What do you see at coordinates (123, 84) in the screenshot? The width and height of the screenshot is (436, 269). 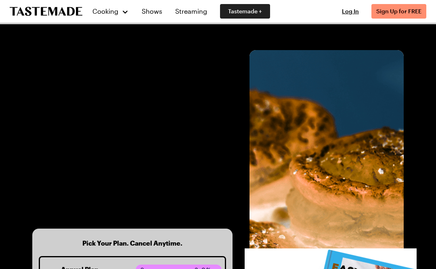 I see `h2: Members get:` at bounding box center [123, 84].